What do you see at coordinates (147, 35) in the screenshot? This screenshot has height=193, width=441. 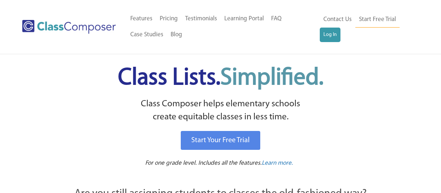 I see `a: Case Studies` at bounding box center [147, 35].